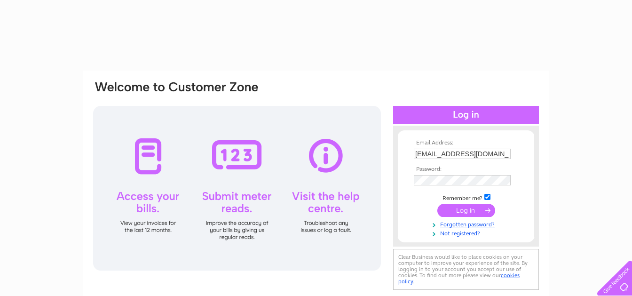 This screenshot has height=296, width=632. Describe the element at coordinates (466, 143) in the screenshot. I see `th: Email Address:` at that location.